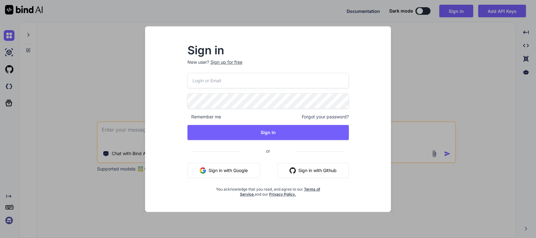 This screenshot has height=238, width=536. Describe the element at coordinates (268, 50) in the screenshot. I see `h2: Sign in` at that location.